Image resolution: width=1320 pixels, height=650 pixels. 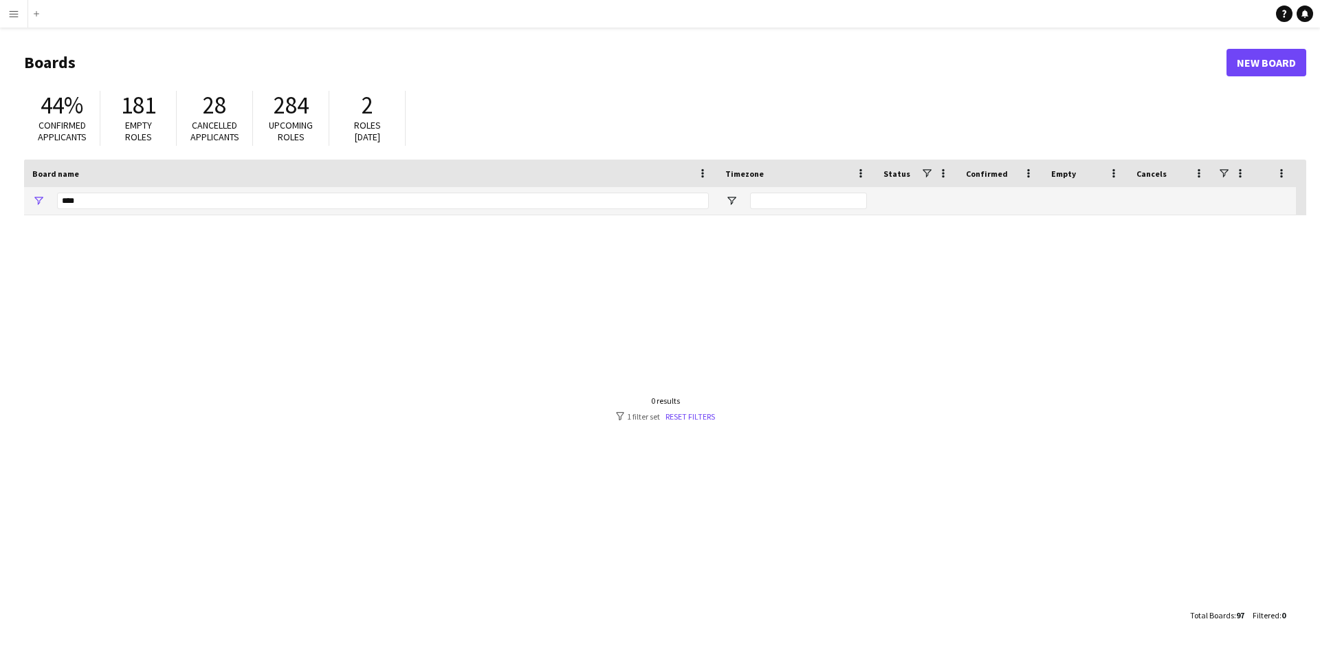 What do you see at coordinates (744, 173) in the screenshot?
I see `span: Timezone` at bounding box center [744, 173].